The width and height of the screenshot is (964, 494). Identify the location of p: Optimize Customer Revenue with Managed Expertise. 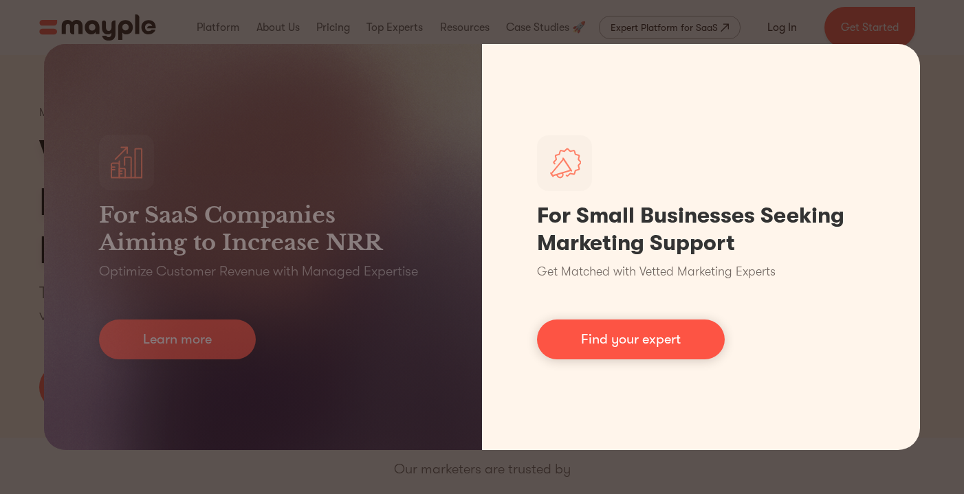
(258, 271).